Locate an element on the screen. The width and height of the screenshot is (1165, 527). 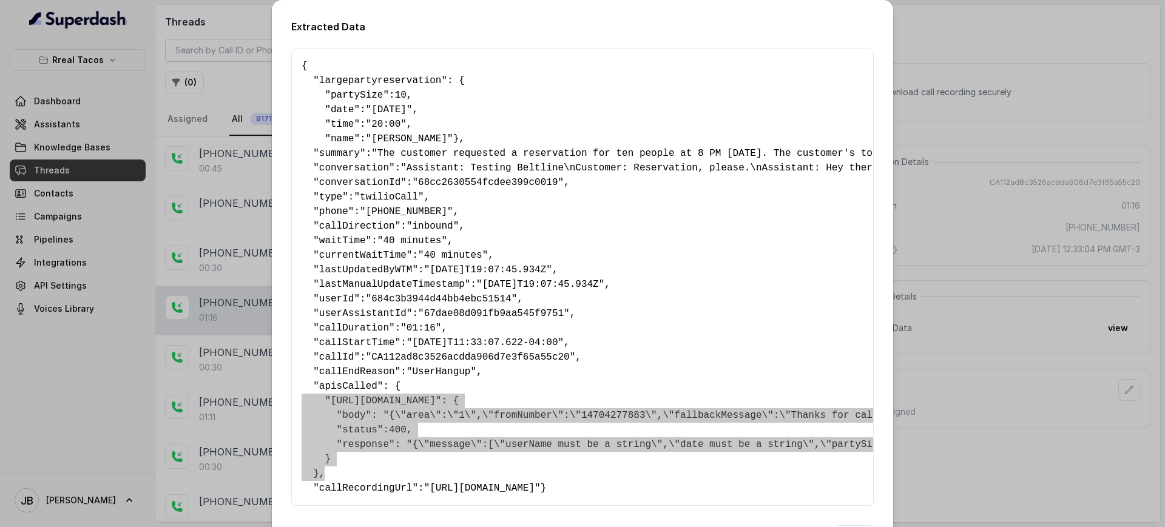
span: "01:16" is located at coordinates (420, 328).